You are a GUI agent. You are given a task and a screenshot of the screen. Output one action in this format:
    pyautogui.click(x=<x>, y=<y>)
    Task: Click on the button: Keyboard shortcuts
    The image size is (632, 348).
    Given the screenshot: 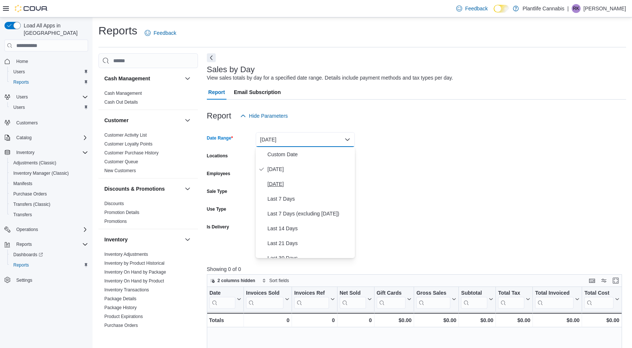 What is the action you would take?
    pyautogui.click(x=592, y=280)
    